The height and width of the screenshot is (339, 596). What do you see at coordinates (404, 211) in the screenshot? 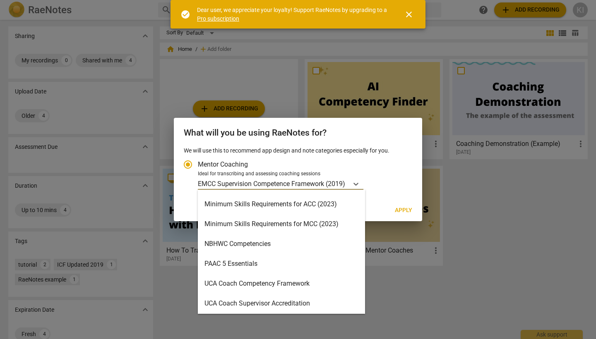
I see `span: Apply` at bounding box center [404, 211].